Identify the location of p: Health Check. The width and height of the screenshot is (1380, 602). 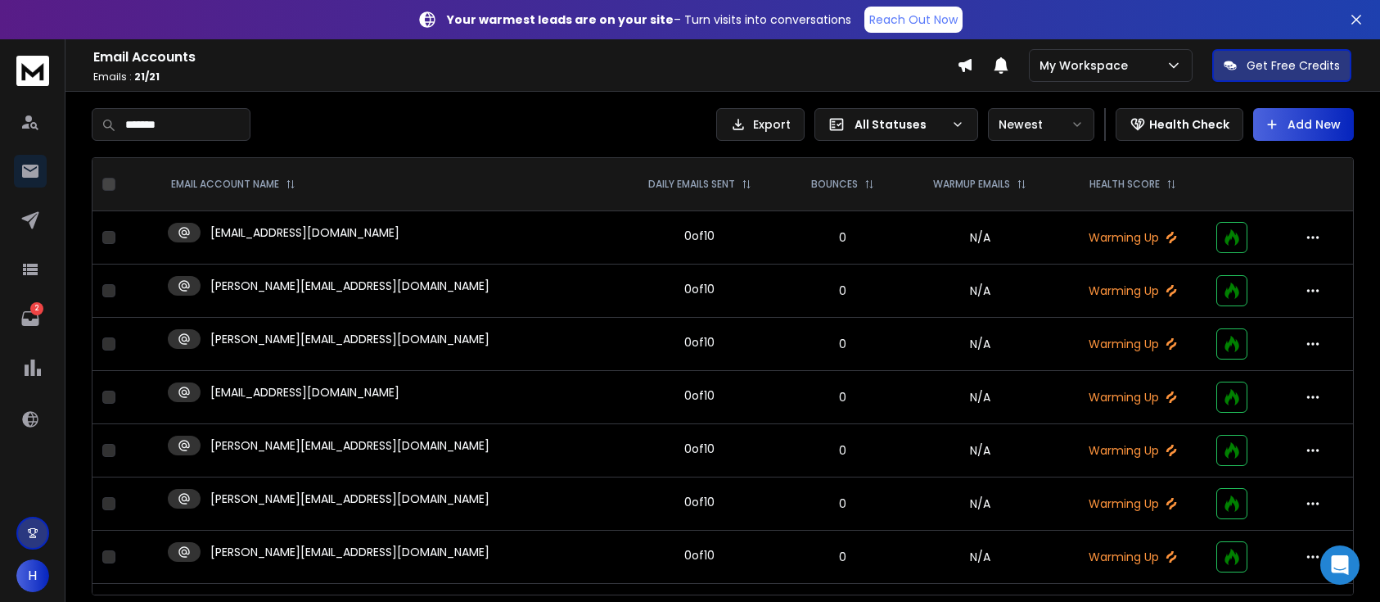
(1190, 124).